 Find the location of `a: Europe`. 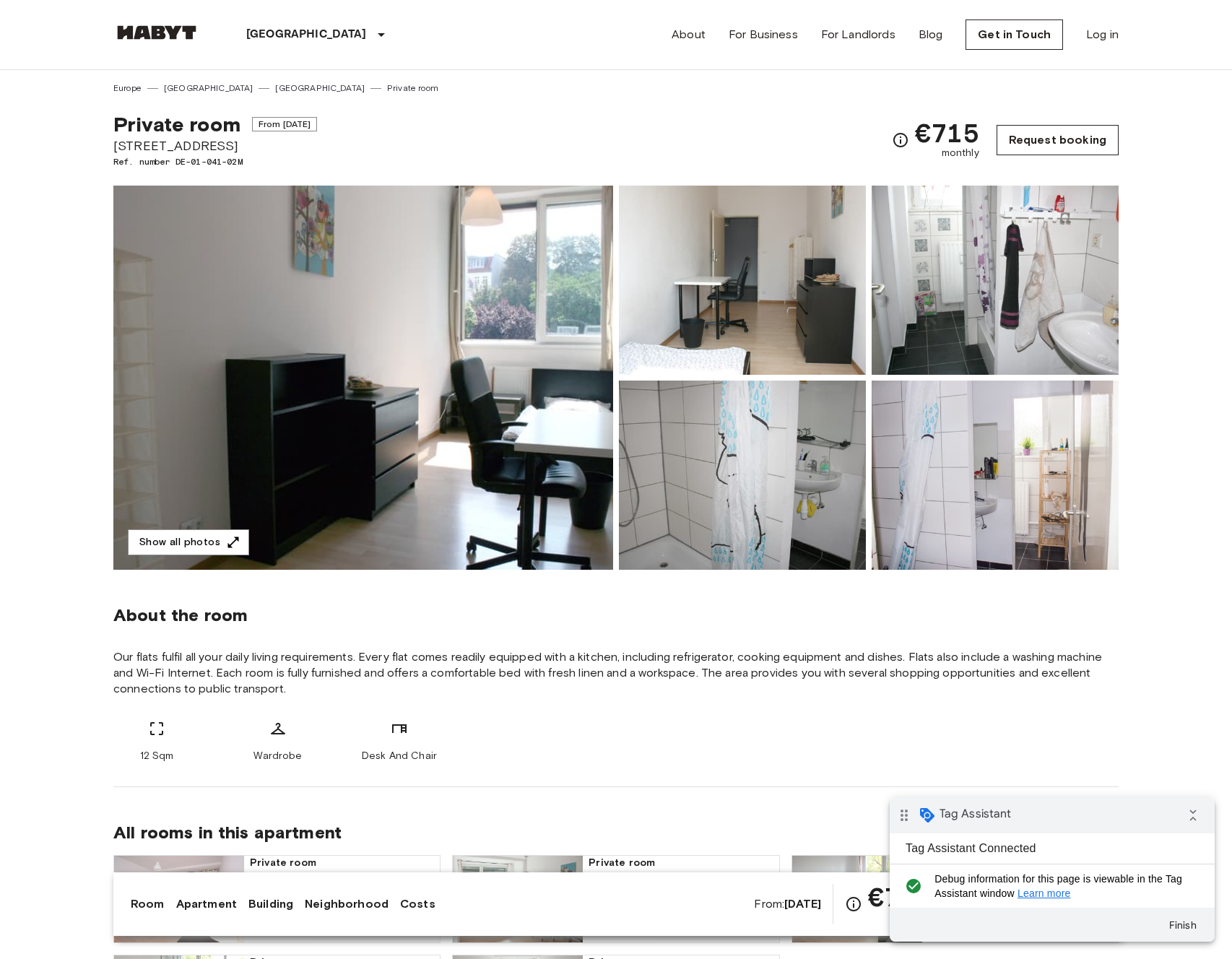

a: Europe is located at coordinates (127, 88).